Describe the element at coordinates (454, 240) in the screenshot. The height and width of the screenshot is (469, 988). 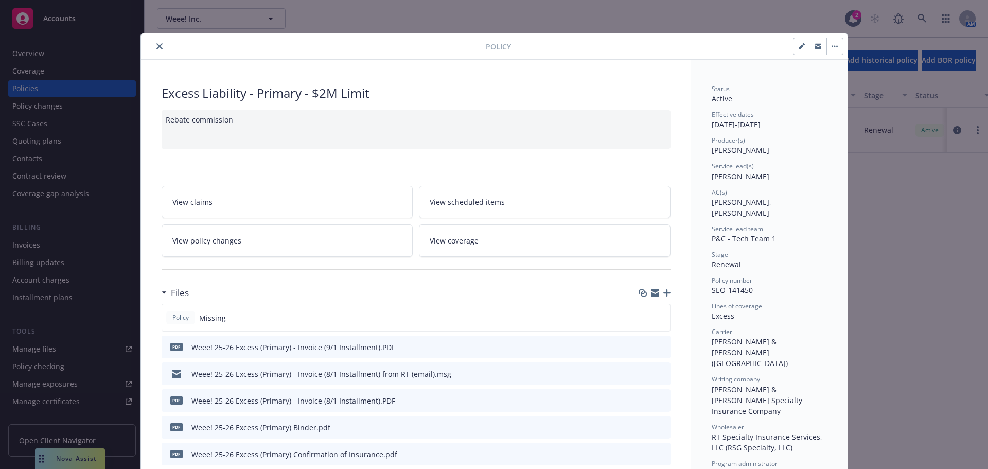
I see `span: View coverage` at that location.